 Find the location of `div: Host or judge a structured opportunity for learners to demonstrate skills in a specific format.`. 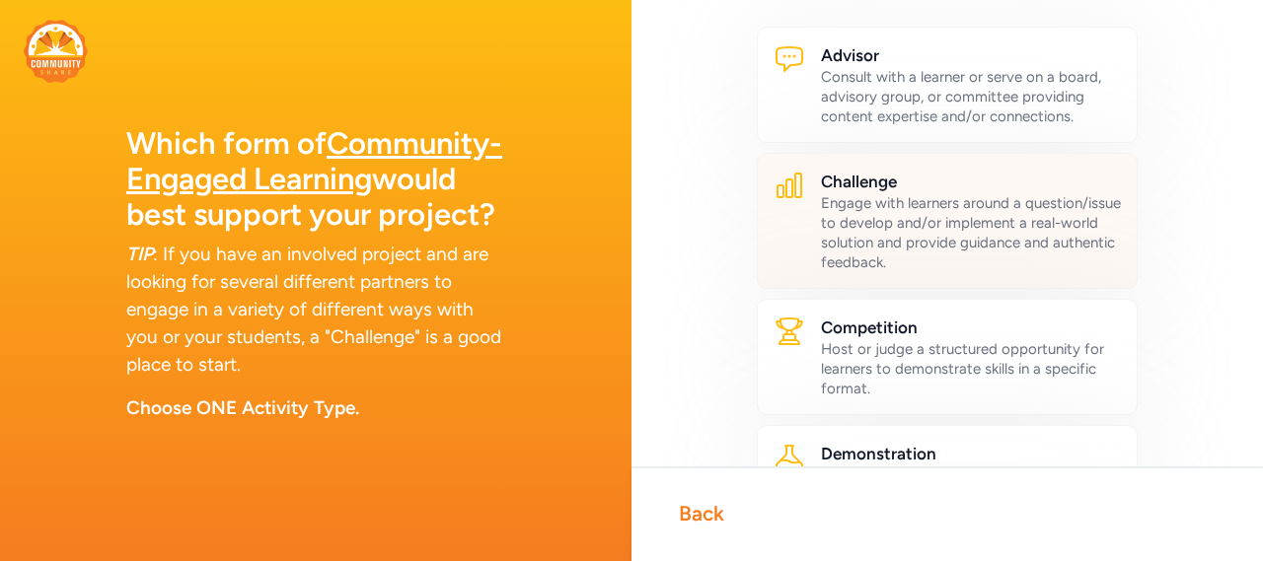

div: Host or judge a structured opportunity for learners to demonstrate skills in a specific format. is located at coordinates (971, 369).